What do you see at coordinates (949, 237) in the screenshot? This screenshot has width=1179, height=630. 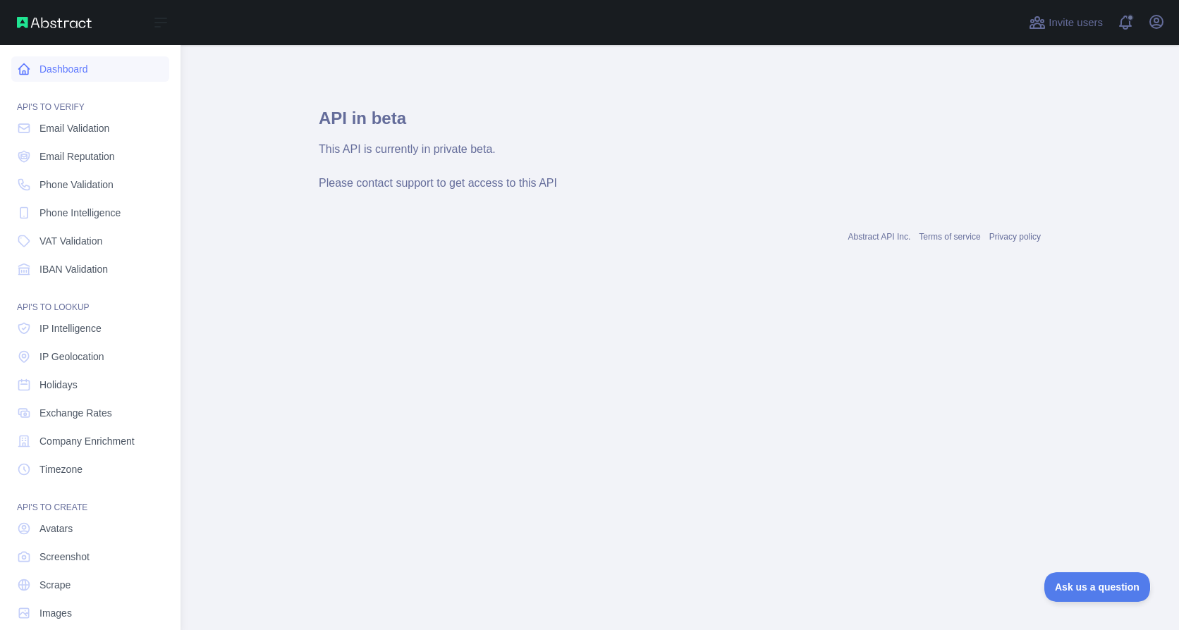 I see `a: Terms of service` at bounding box center [949, 237].